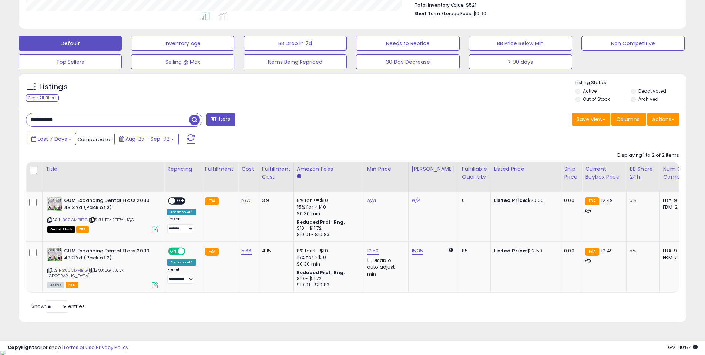 This screenshot has height=355, width=705. Describe the element at coordinates (275, 251) in the screenshot. I see `div: 4.15` at that location.